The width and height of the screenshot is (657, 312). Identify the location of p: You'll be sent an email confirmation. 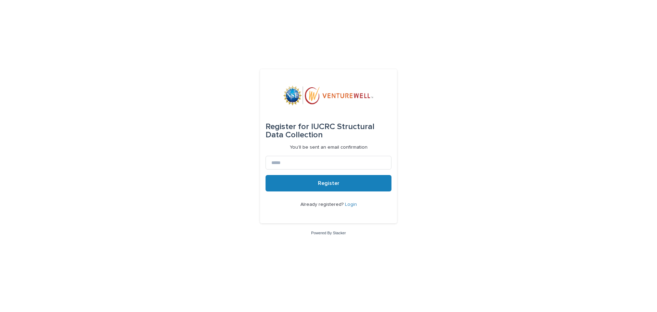
(329, 147).